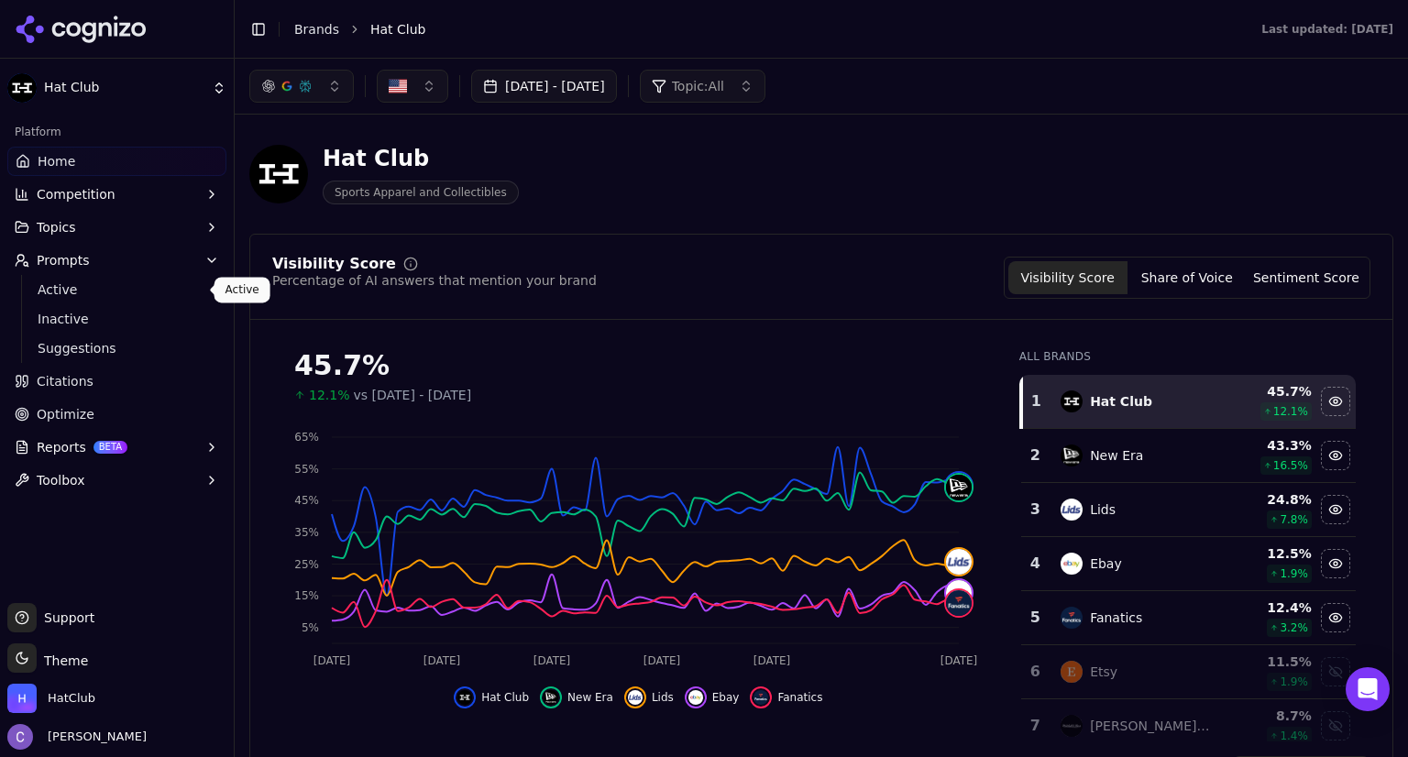  Describe the element at coordinates (334, 264) in the screenshot. I see `div: Visibility Score` at that location.